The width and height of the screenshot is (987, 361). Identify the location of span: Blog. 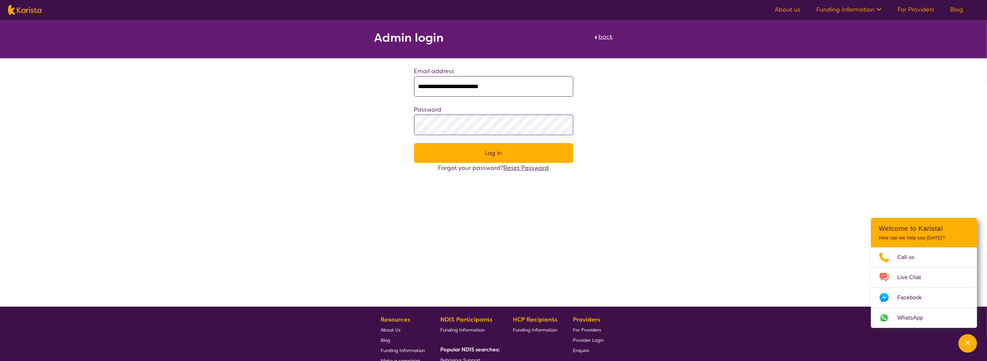
(385, 341).